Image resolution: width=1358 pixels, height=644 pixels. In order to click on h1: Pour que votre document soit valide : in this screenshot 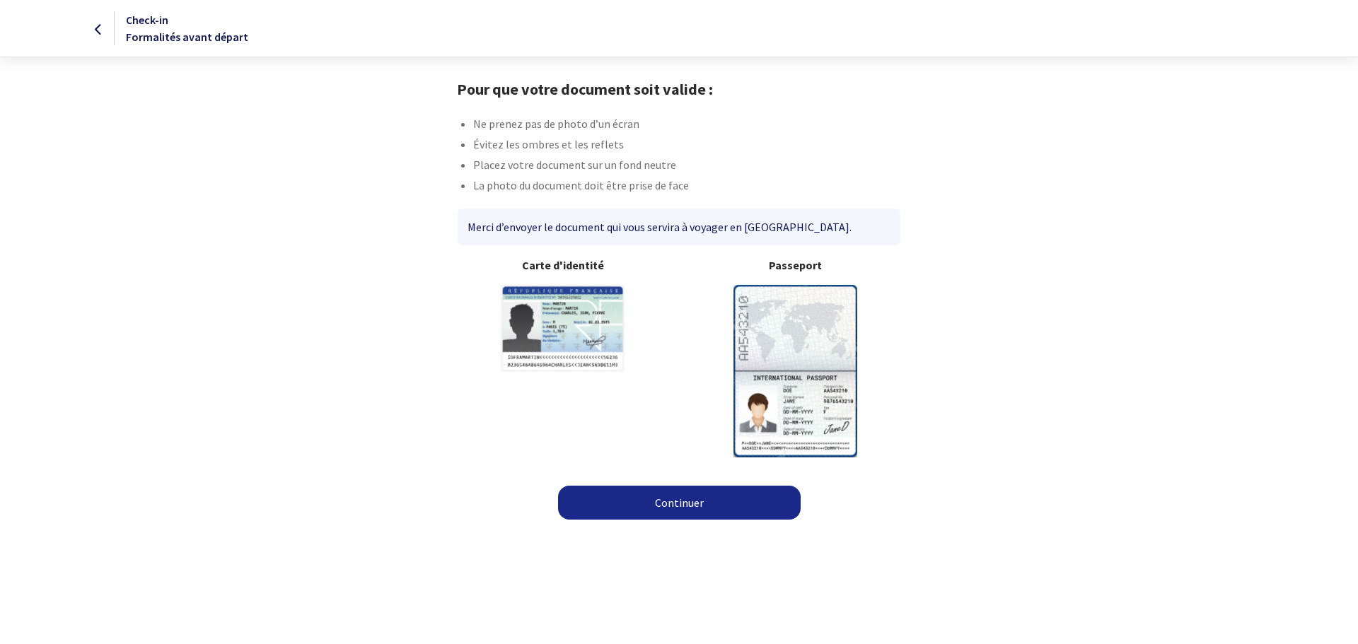, I will do `click(678, 89)`.